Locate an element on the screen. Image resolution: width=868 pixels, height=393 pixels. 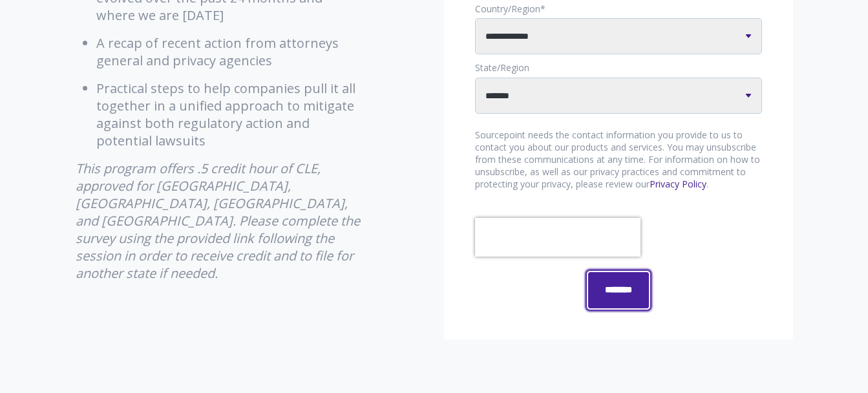
li: Practical steps to help companies pull it all together in a unified approach to mitigate against ... is located at coordinates (229, 114).